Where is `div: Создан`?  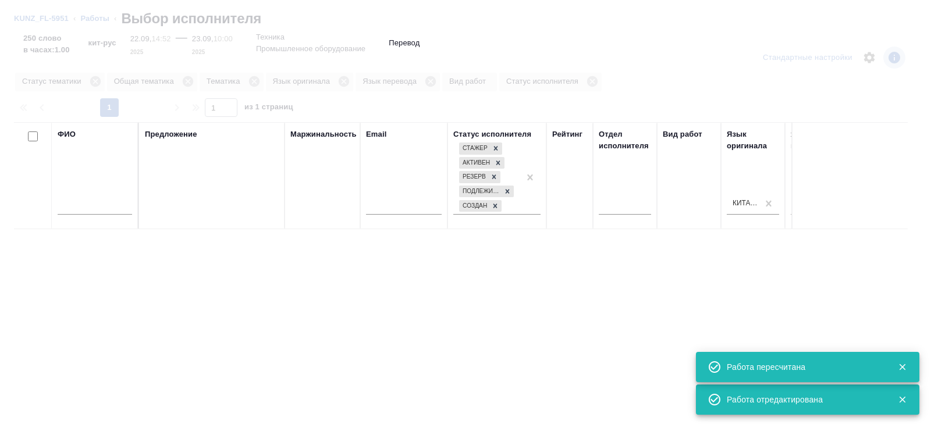
div: Создан is located at coordinates (474, 206).